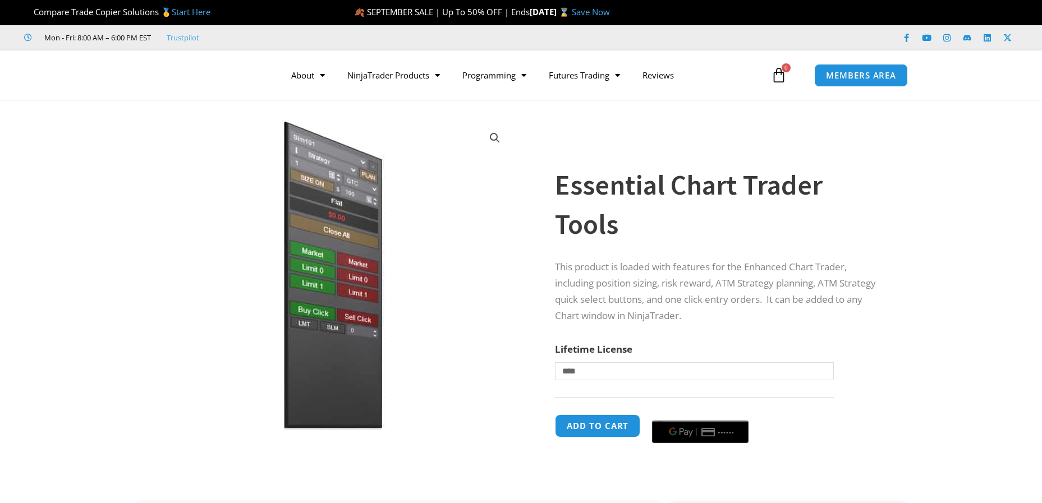 This screenshot has height=503, width=1042. What do you see at coordinates (584, 75) in the screenshot?
I see `a: Futures Trading` at bounding box center [584, 75].